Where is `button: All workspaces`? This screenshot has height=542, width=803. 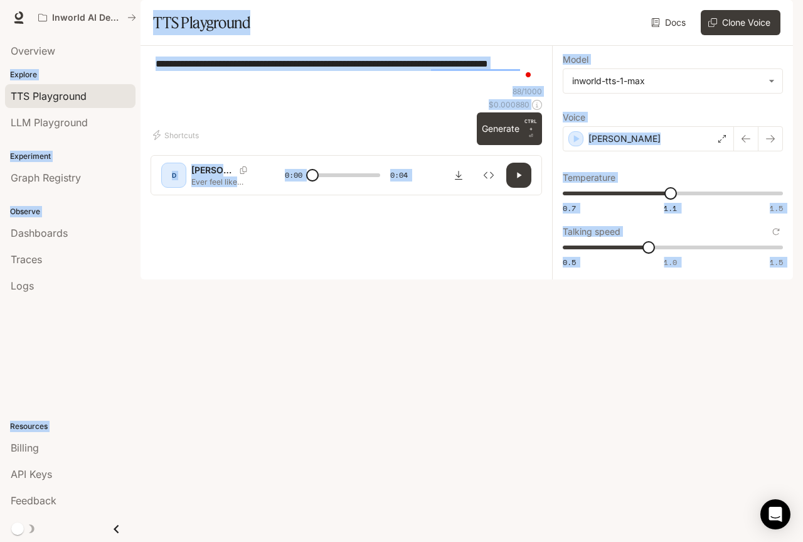
button: All workspaces is located at coordinates (87, 18).